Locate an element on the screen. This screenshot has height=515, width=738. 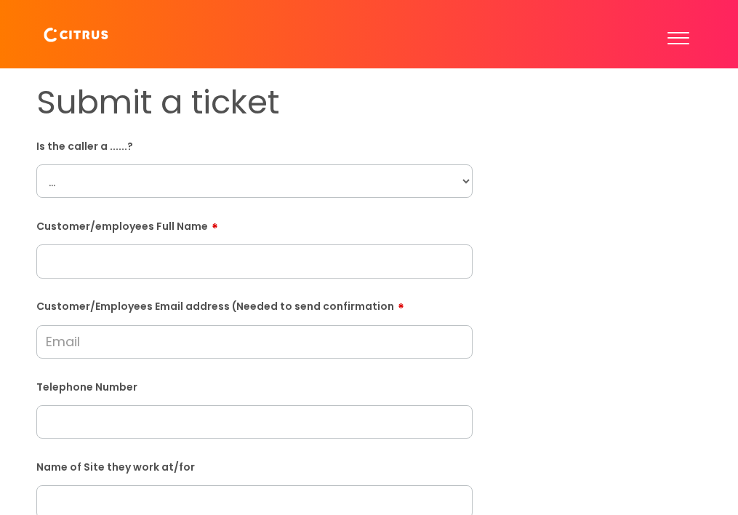
label: Customer/Employees Email address (Needed to send confirmation is located at coordinates (254, 304).